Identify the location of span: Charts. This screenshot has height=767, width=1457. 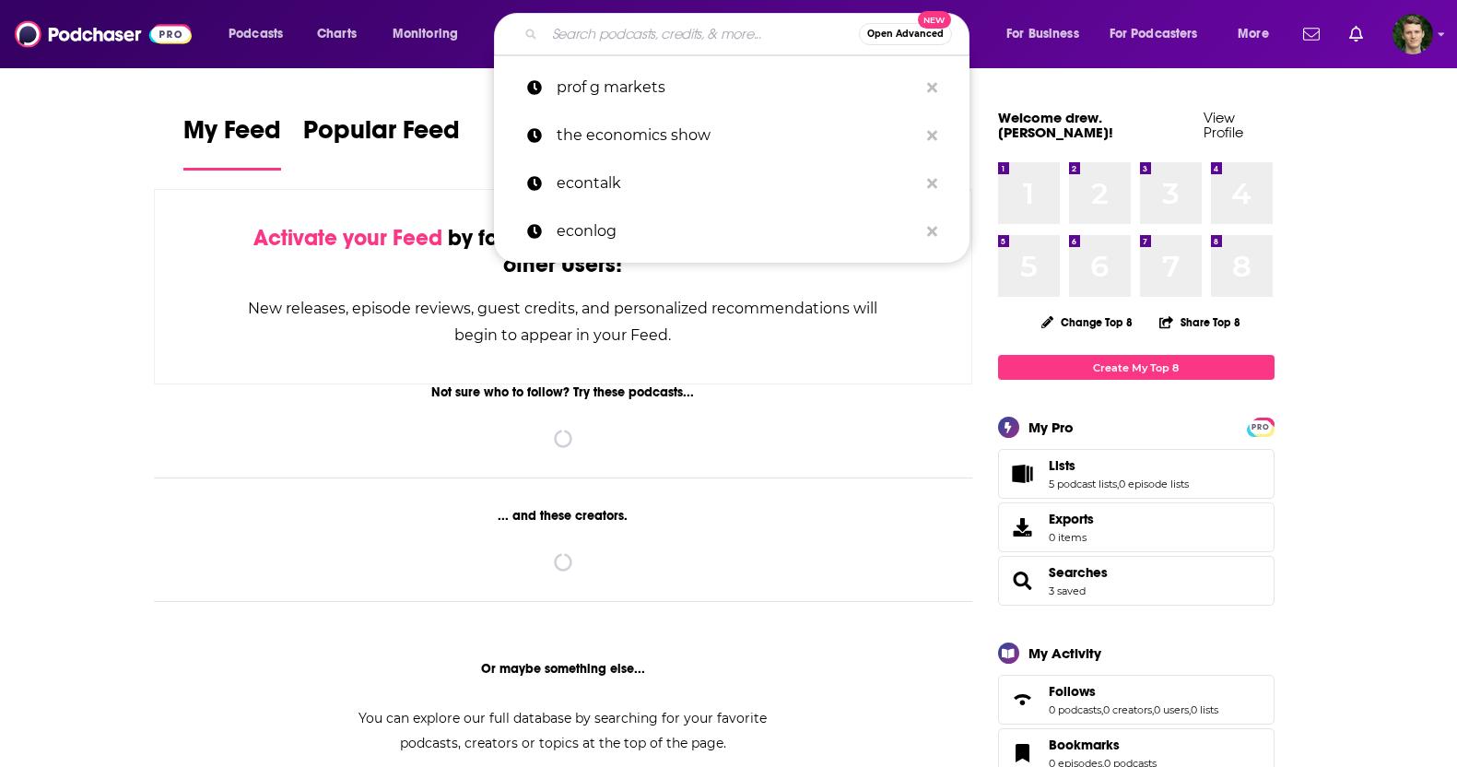
(336, 34).